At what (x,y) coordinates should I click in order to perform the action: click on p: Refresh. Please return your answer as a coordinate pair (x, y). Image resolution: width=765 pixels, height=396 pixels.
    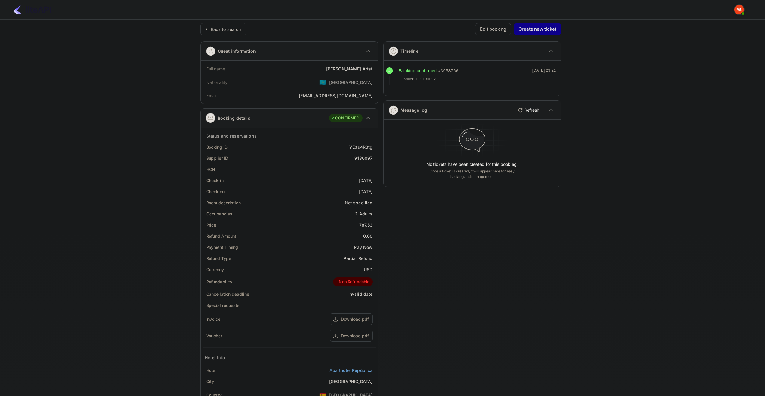
    Looking at the image, I should click on (532, 110).